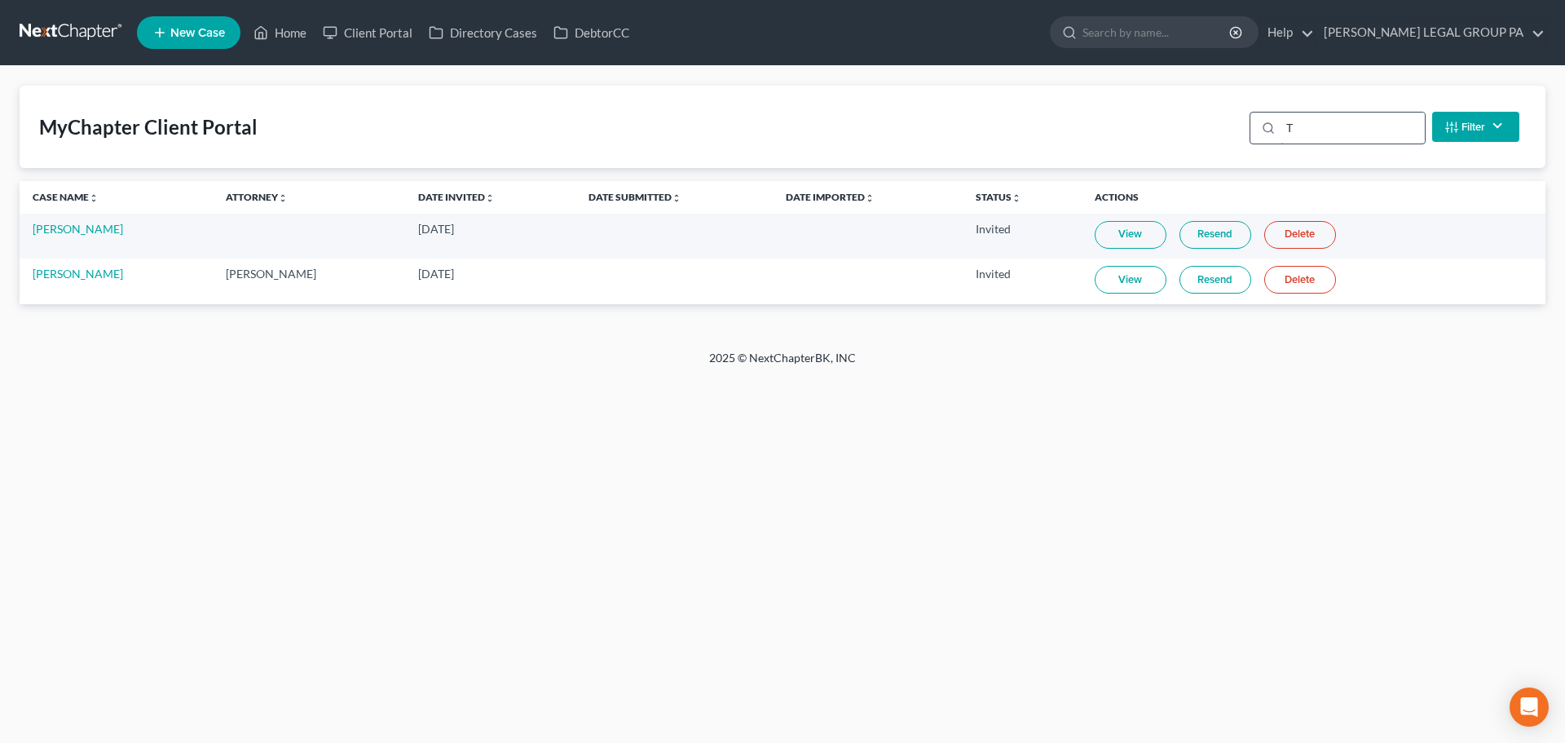 This screenshot has height=743, width=1565. What do you see at coordinates (1476, 126) in the screenshot?
I see `button: Filter` at bounding box center [1476, 126].